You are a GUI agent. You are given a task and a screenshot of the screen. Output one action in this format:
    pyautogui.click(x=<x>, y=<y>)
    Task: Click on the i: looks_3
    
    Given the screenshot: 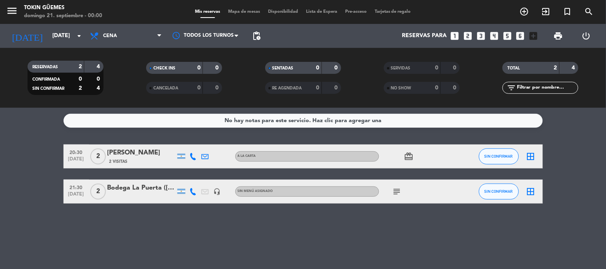 What is the action you would take?
    pyautogui.click(x=481, y=36)
    